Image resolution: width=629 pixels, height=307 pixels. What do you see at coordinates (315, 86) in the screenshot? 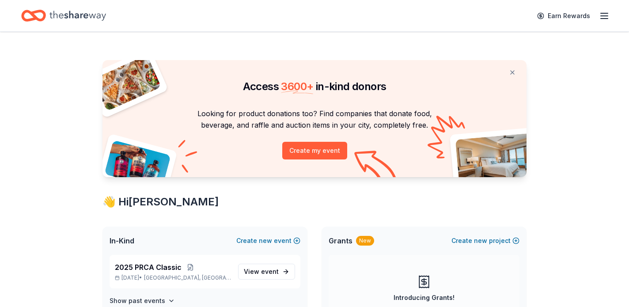
I see `span: Access in-kind donors` at bounding box center [315, 86].